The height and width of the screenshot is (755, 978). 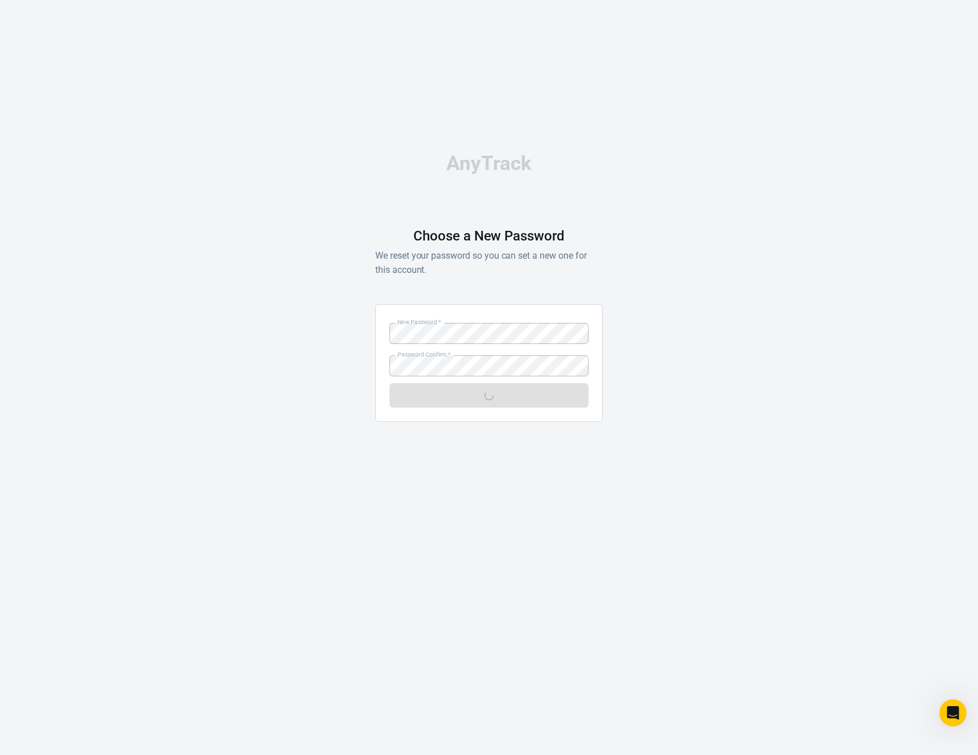 I want to click on label: Password Confirm, so click(x=424, y=354).